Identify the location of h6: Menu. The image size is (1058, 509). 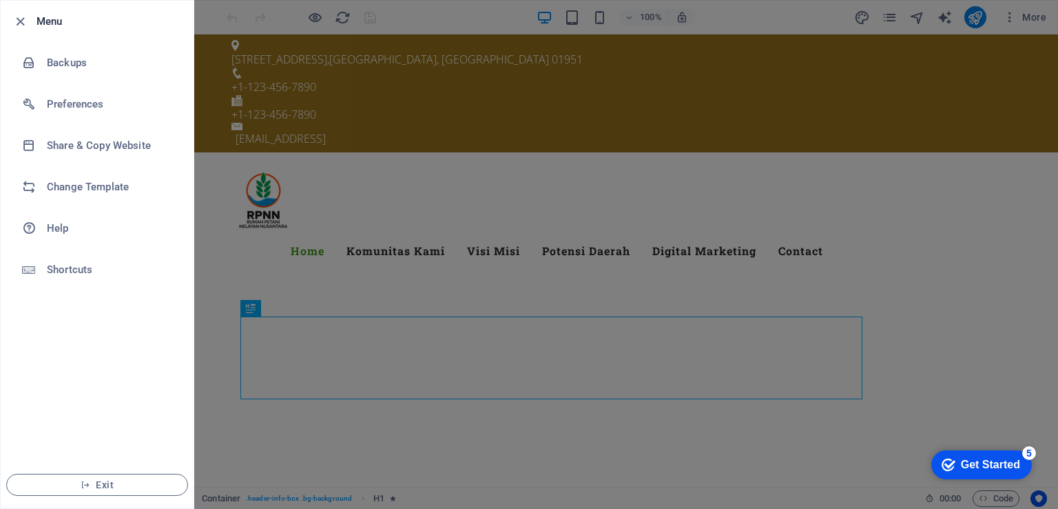
(110, 21).